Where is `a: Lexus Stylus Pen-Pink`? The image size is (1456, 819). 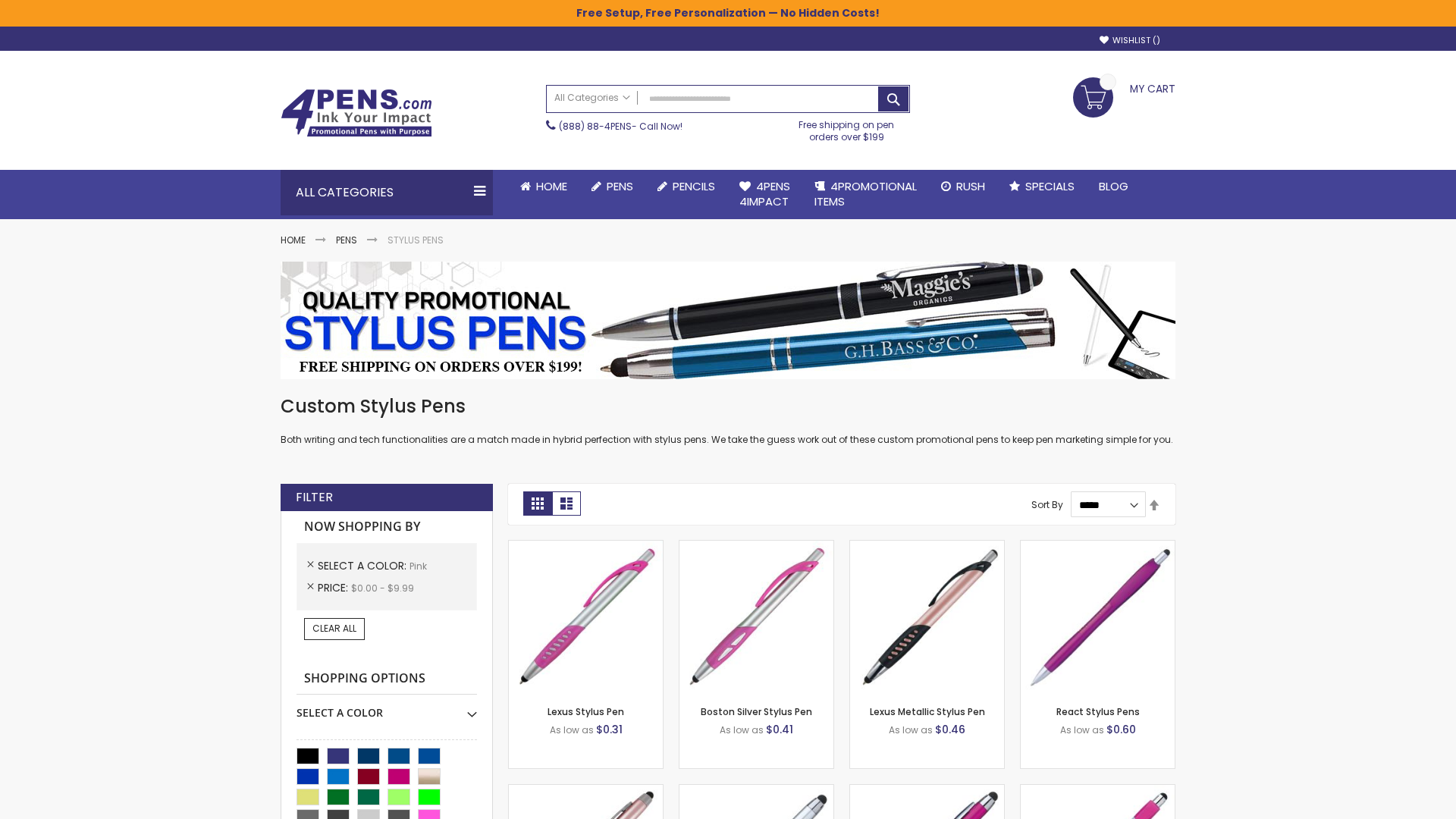 a: Lexus Stylus Pen-Pink is located at coordinates (586, 546).